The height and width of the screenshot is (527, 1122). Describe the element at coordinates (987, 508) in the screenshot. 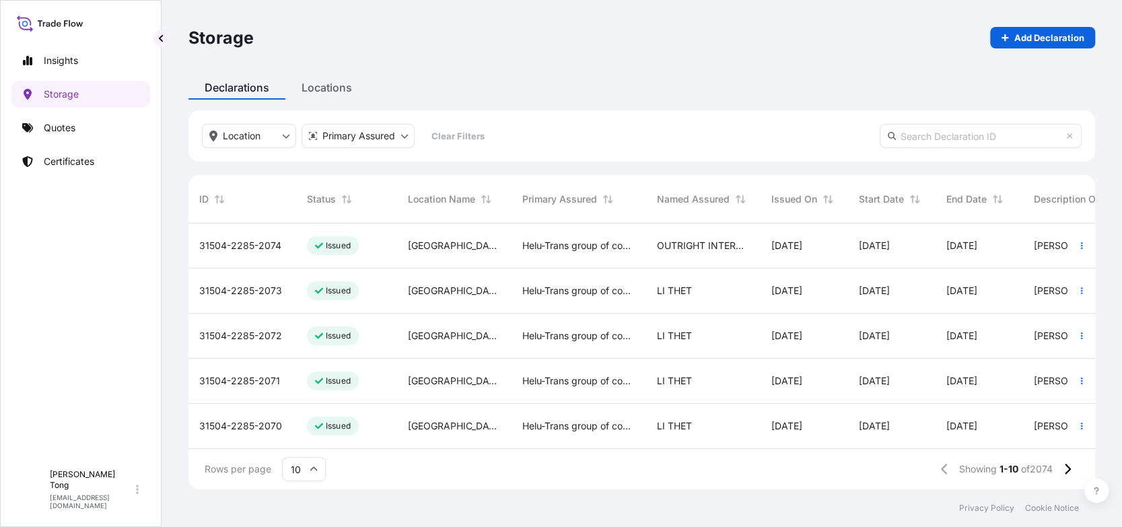

I see `a: Privacy Policy` at that location.